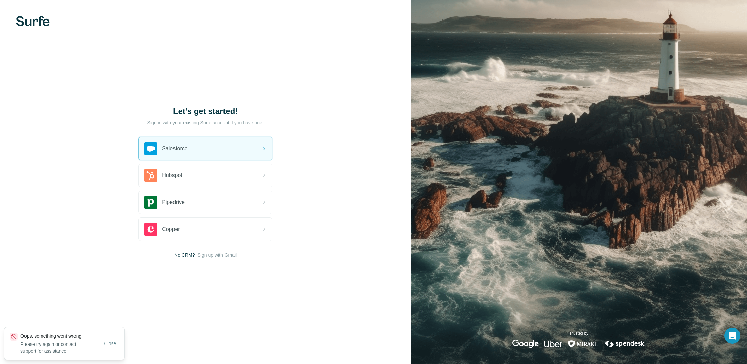  What do you see at coordinates (553, 343) in the screenshot?
I see `img: uber's logo` at bounding box center [553, 343].